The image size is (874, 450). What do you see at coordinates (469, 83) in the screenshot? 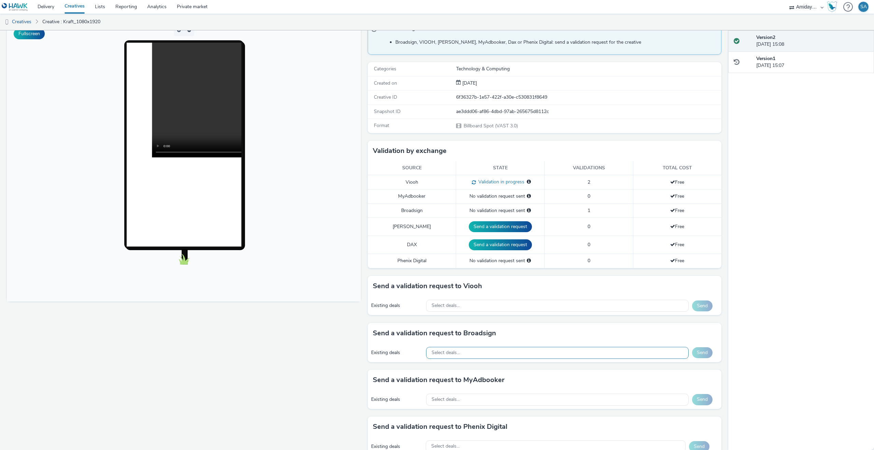
I see `div: Creation 16 June 2025, 15:07` at bounding box center [469, 83].